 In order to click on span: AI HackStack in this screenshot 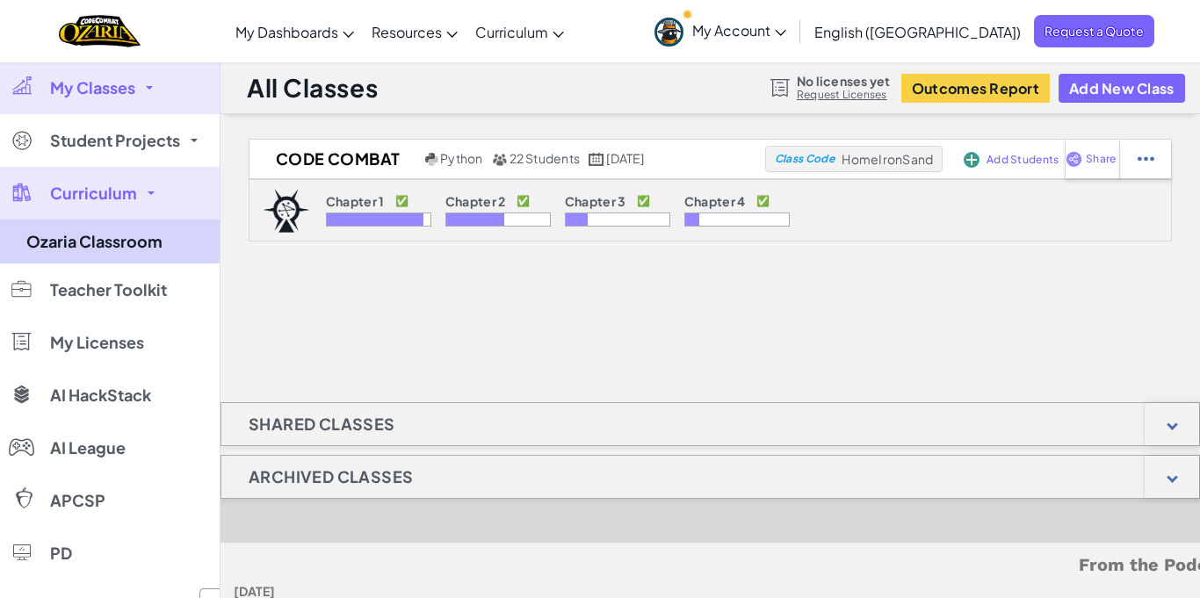, I will do `click(100, 395)`.